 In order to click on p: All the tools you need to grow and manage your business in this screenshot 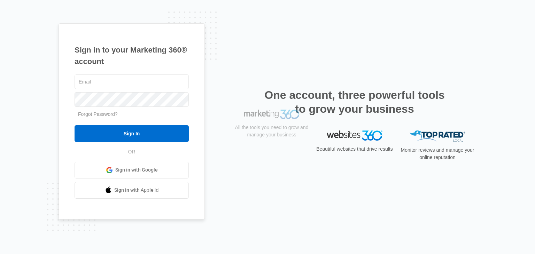, I will do `click(272, 152)`.